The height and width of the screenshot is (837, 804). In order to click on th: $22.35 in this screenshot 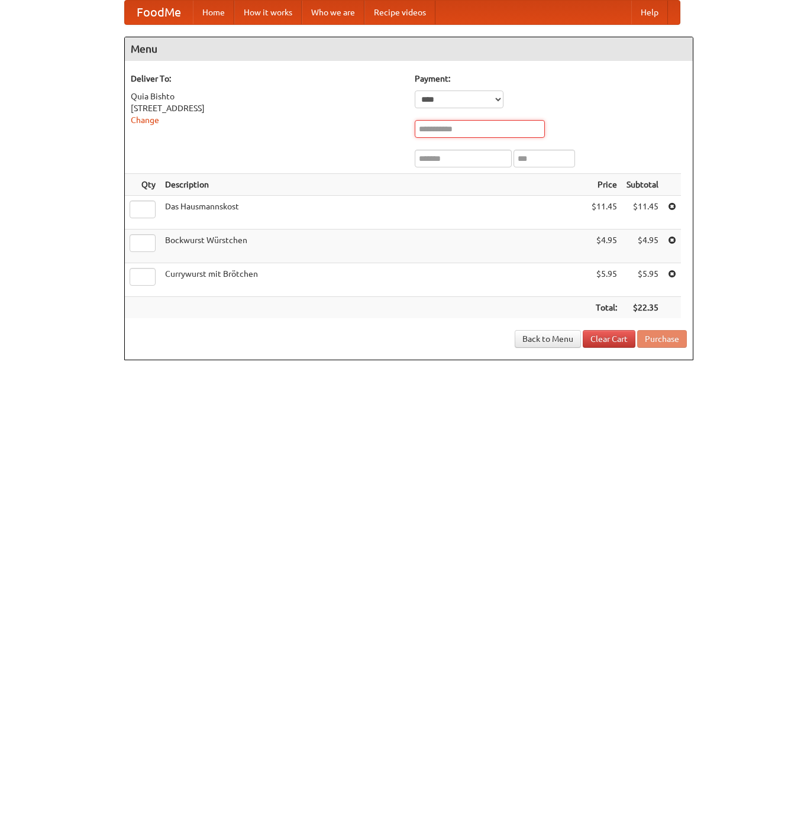, I will do `click(643, 308)`.